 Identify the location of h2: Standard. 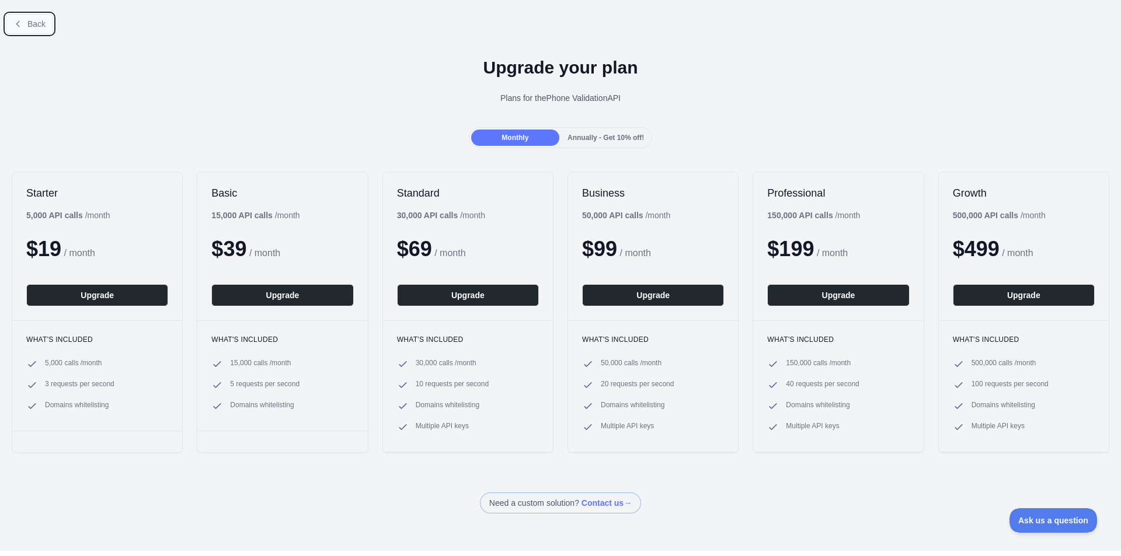
(467, 193).